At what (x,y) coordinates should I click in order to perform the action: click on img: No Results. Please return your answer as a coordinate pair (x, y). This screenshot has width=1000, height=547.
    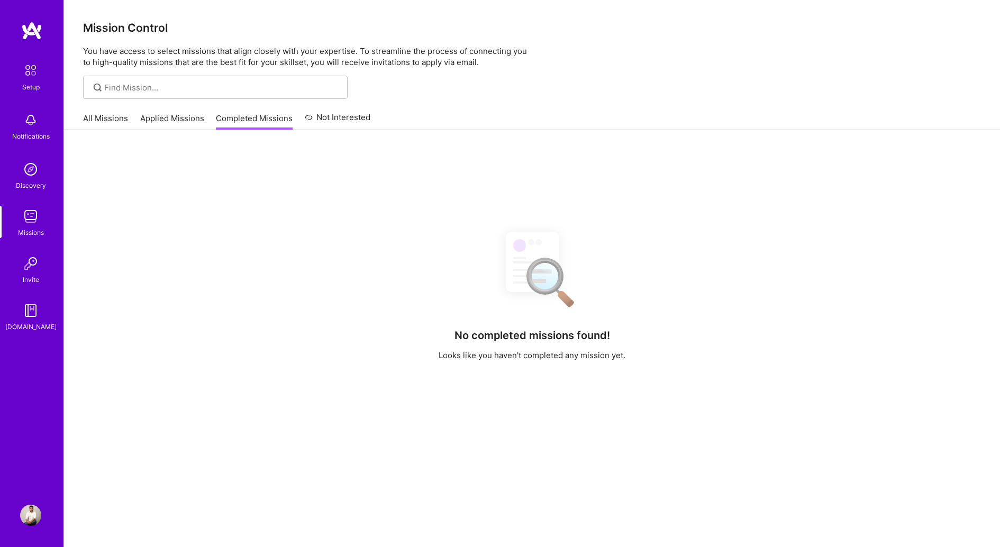
    Looking at the image, I should click on (532, 268).